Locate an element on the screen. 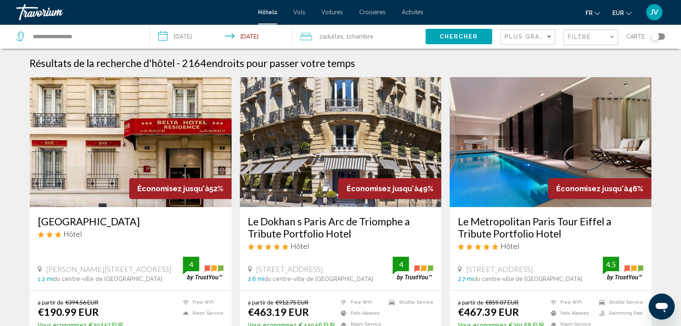  a: Activités is located at coordinates (412, 12).